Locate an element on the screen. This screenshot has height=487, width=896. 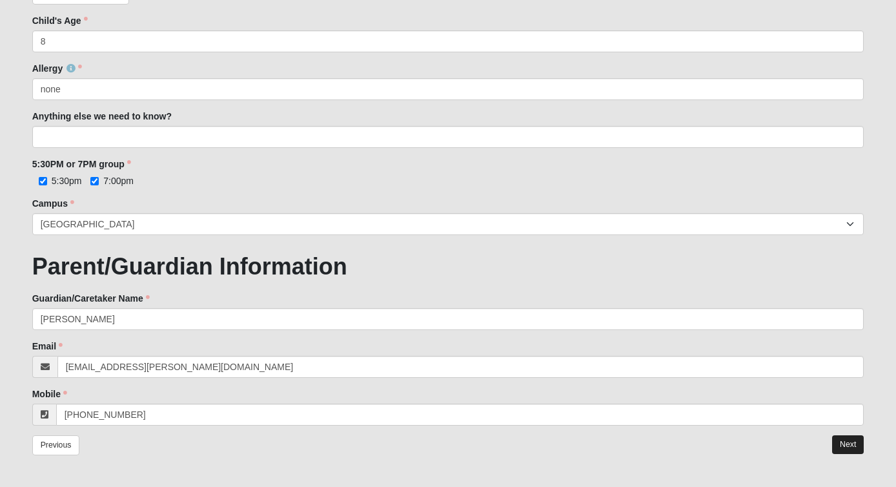
label: Mobile is located at coordinates (50, 394).